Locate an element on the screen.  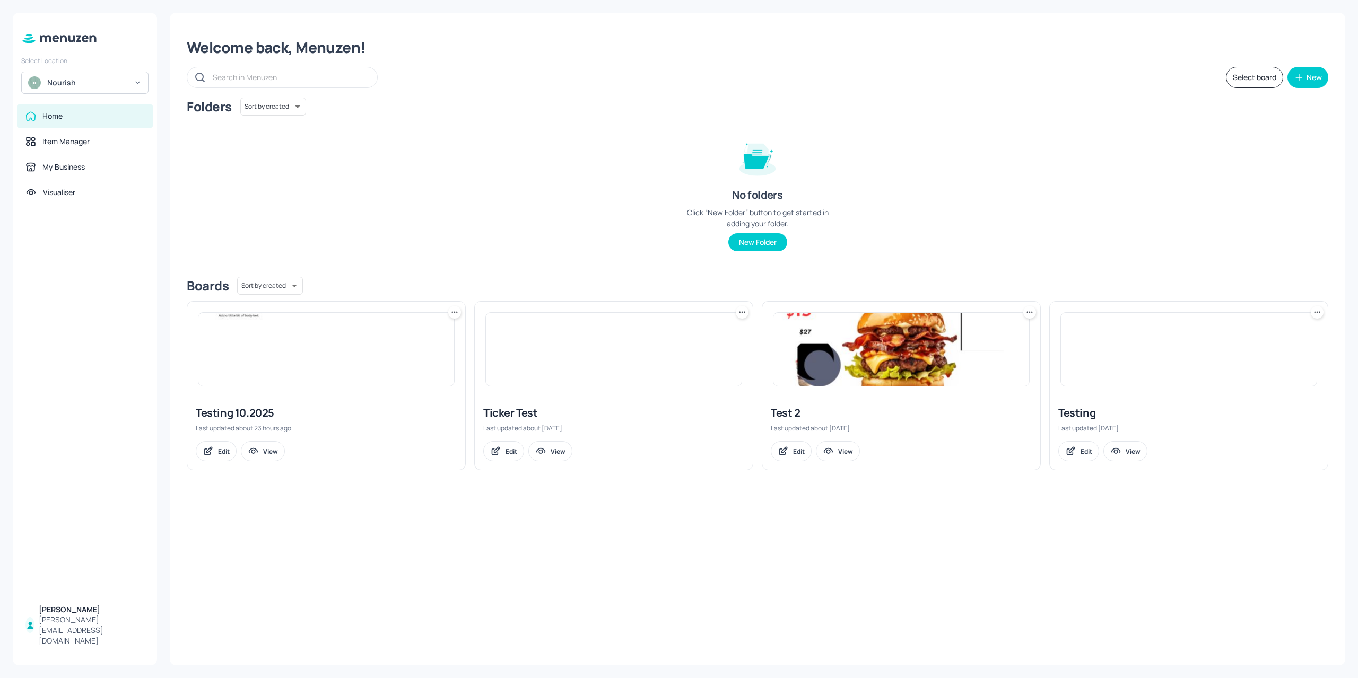
div: Item Manager is located at coordinates (66, 142).